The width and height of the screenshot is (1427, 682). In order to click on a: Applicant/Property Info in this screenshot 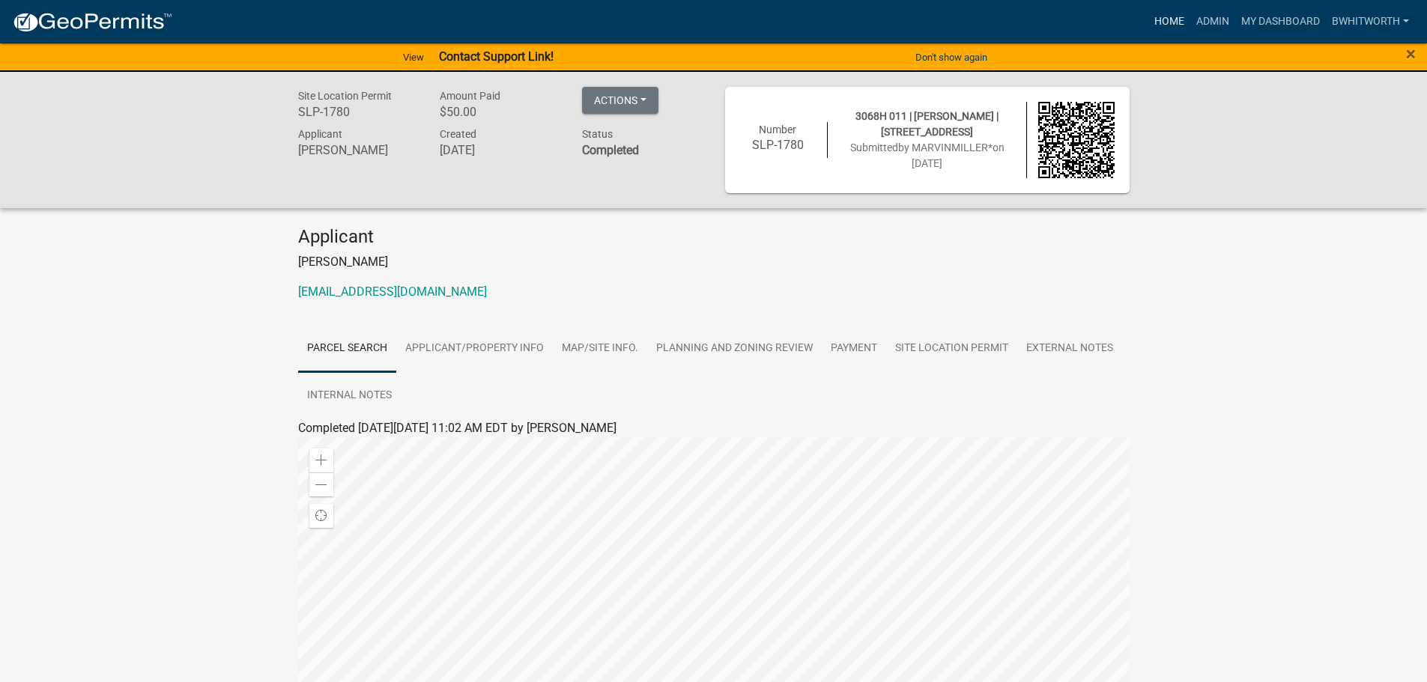, I will do `click(474, 349)`.